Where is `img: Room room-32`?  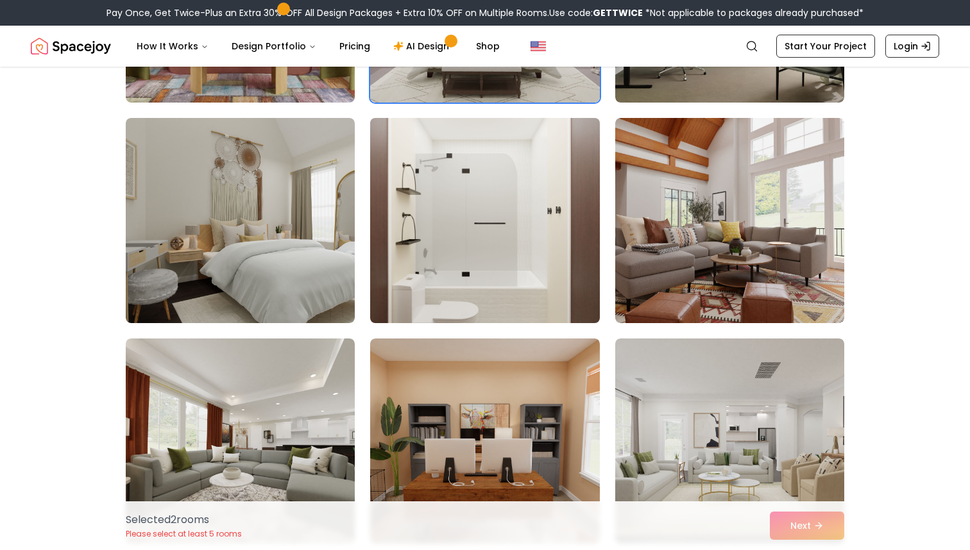 img: Room room-32 is located at coordinates (484, 441).